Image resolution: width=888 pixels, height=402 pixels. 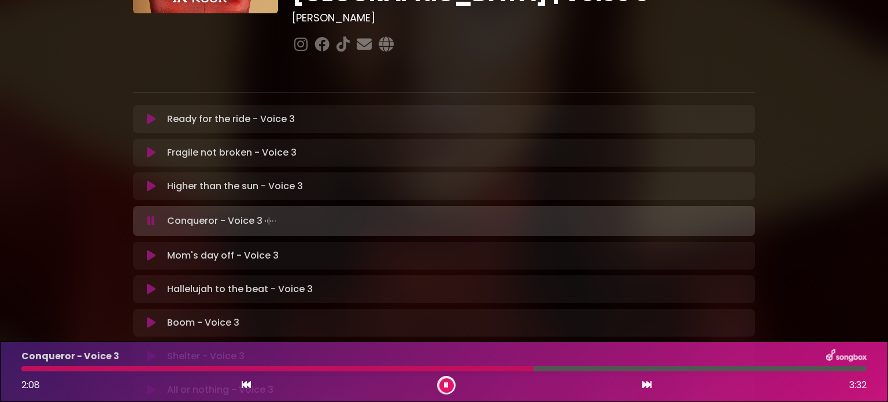 What do you see at coordinates (203, 323) in the screenshot?
I see `p: Boom - Voice 3` at bounding box center [203, 323].